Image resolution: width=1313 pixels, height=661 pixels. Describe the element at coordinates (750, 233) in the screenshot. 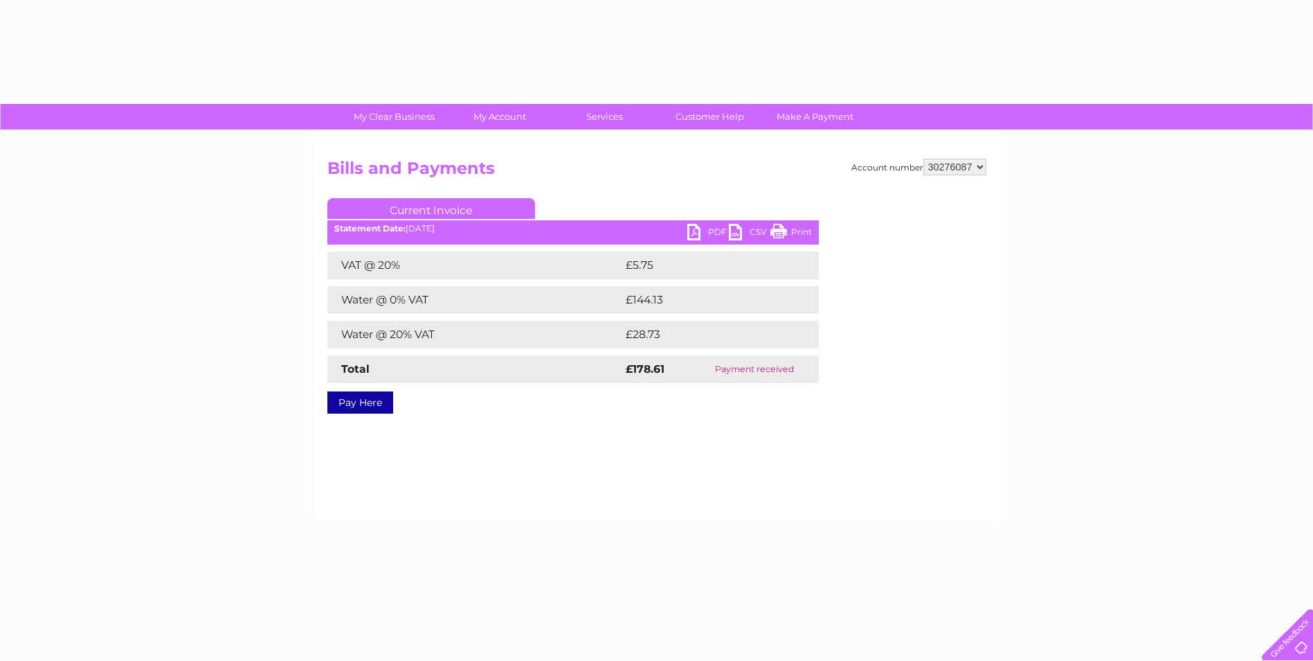

I see `a: CSV` at that location.